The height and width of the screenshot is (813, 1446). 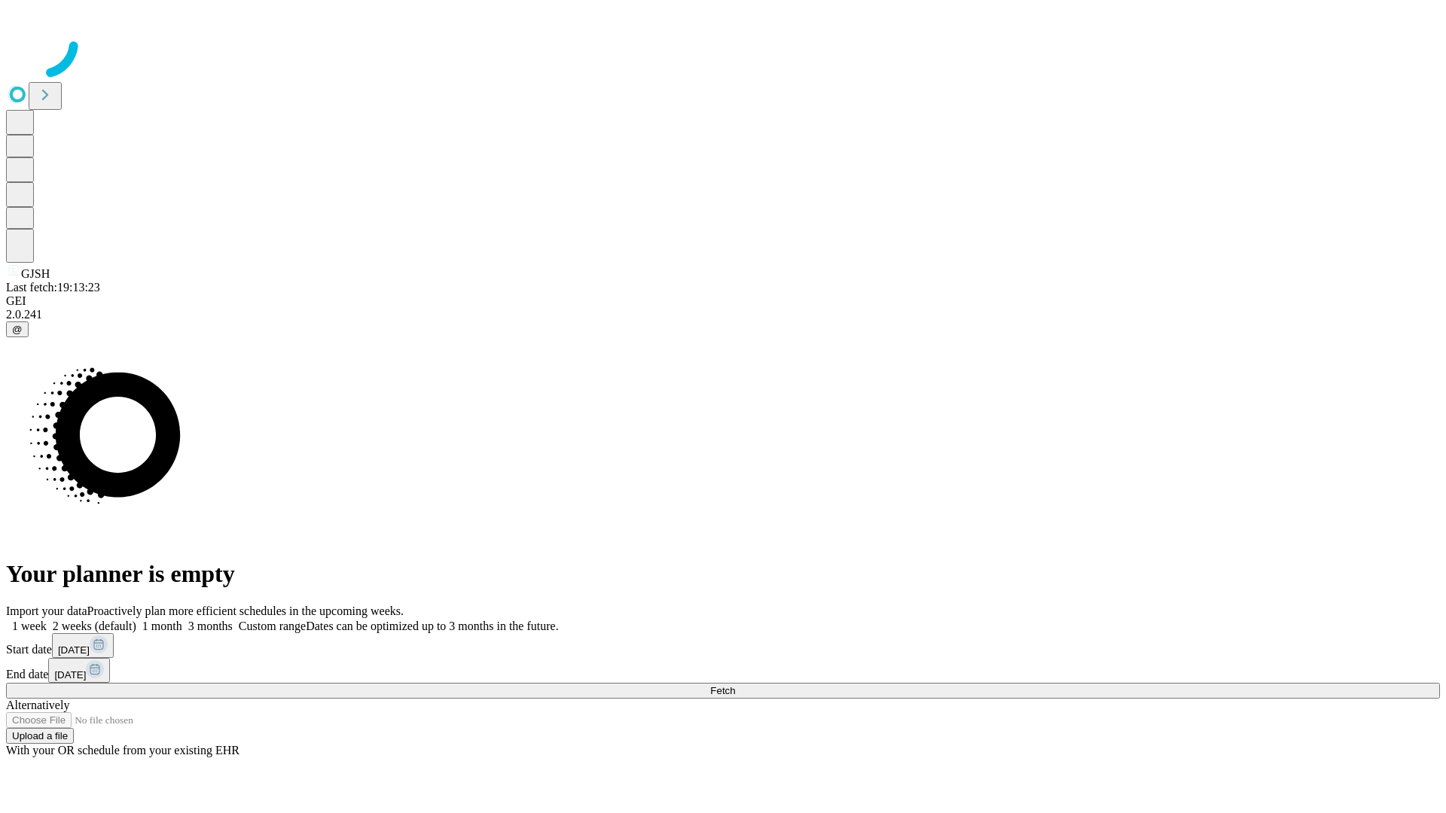 I want to click on span: Last fetch: 19:13:23, so click(x=53, y=287).